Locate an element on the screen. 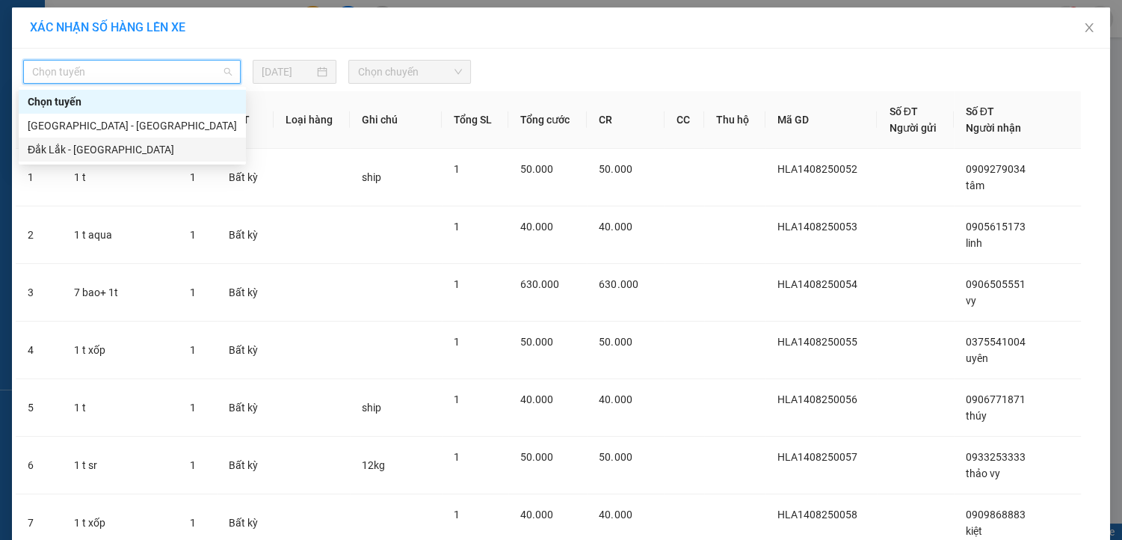  input: 14/08/2025 is located at coordinates (288, 72).